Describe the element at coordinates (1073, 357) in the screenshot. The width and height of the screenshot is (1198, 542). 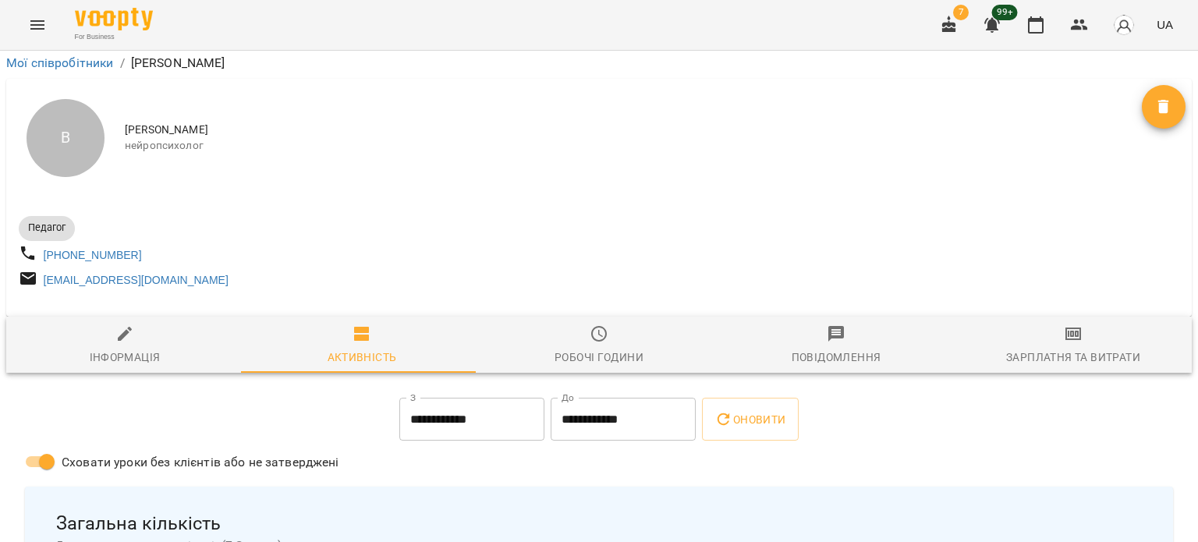
I see `div: Зарплатня та Витрати` at that location.